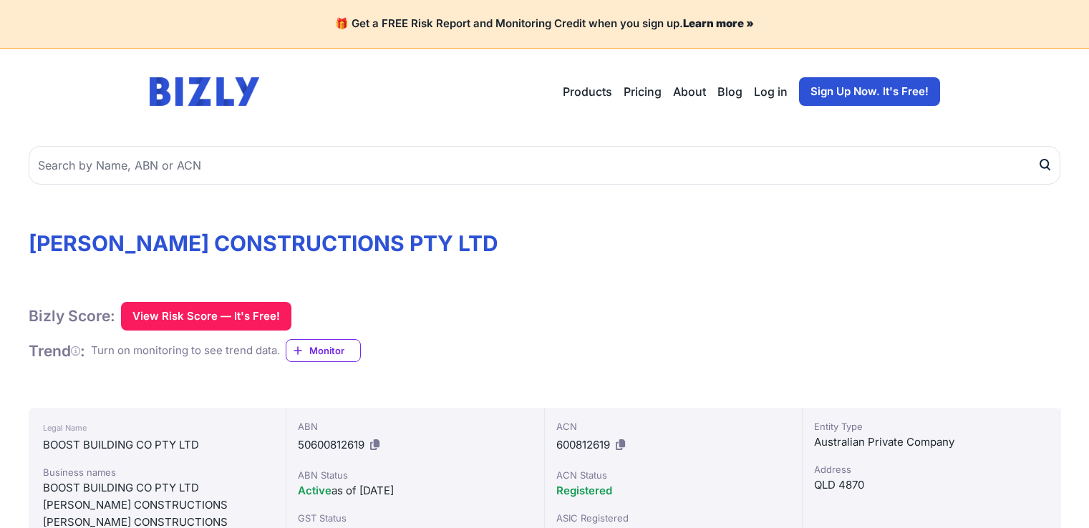  I want to click on strong: Learn more », so click(718, 23).